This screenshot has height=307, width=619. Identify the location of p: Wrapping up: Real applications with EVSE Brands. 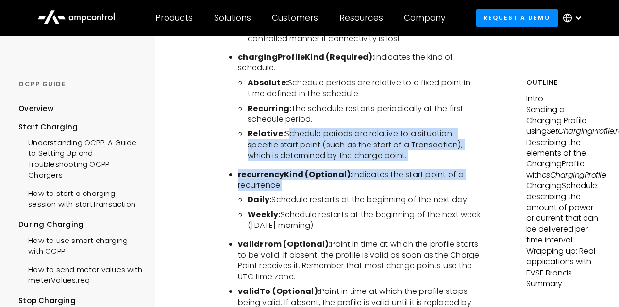
(563, 262).